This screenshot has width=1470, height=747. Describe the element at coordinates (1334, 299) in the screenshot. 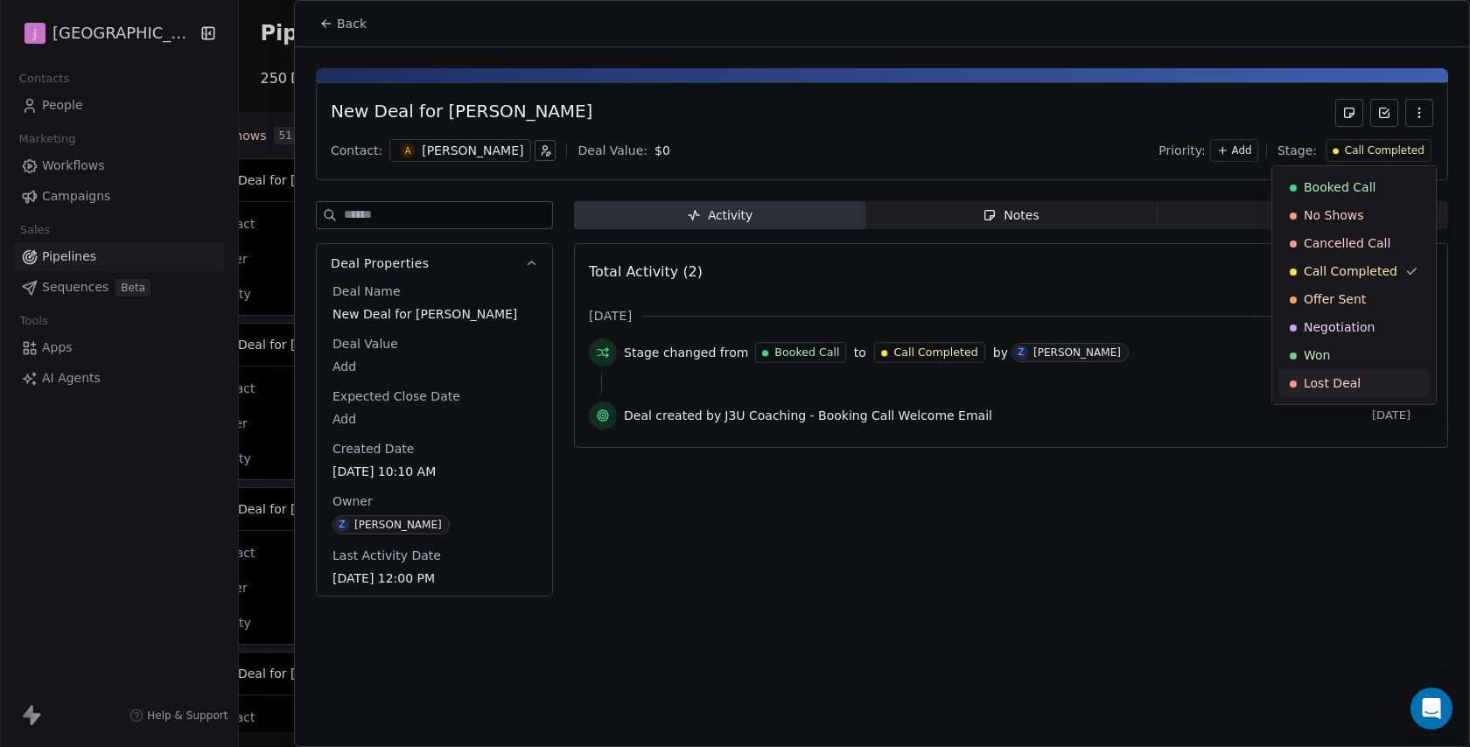

I see `span: Offer Sent` at that location.